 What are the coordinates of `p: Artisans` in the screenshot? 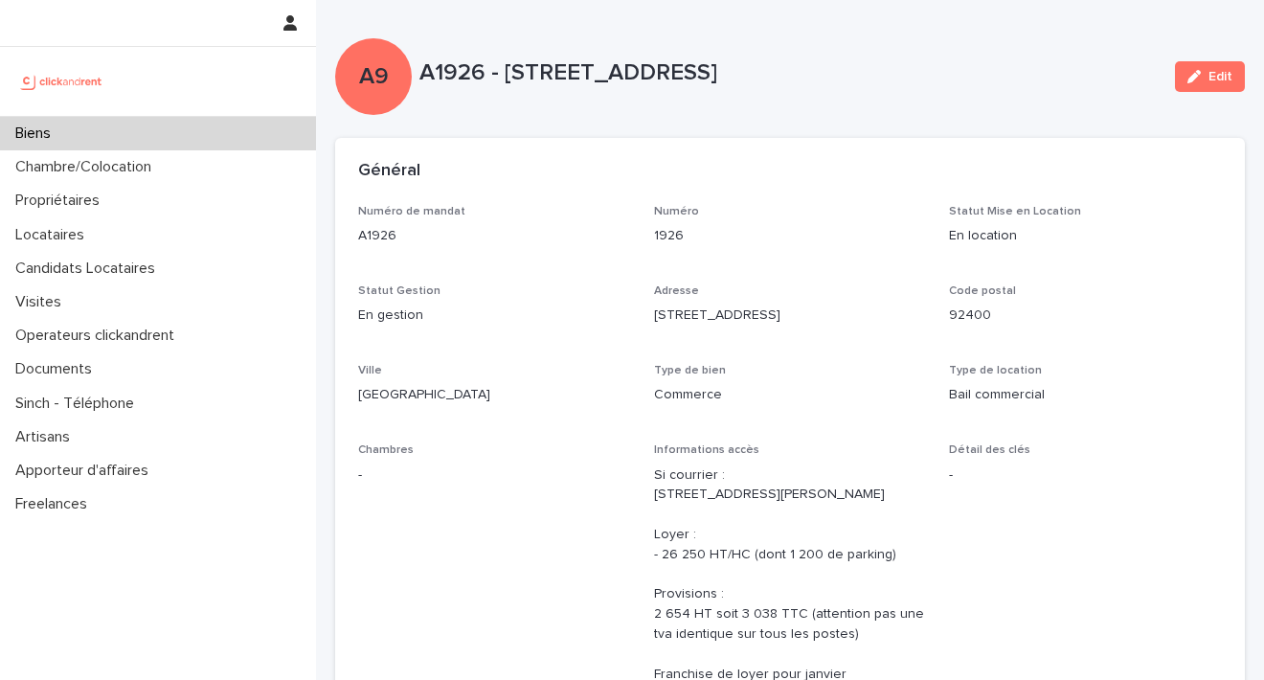 It's located at (46, 437).